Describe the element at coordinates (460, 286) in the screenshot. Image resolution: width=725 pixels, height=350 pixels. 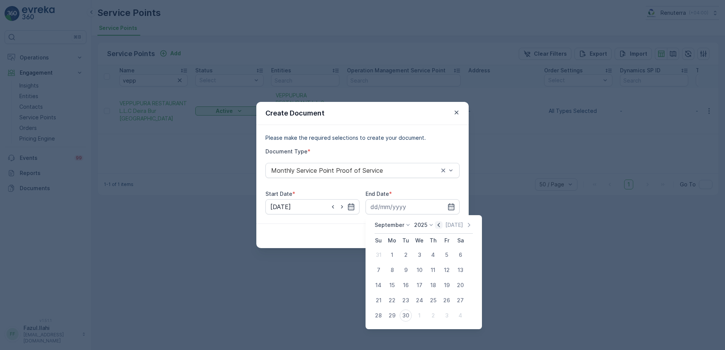
I see `div: 20` at that location.